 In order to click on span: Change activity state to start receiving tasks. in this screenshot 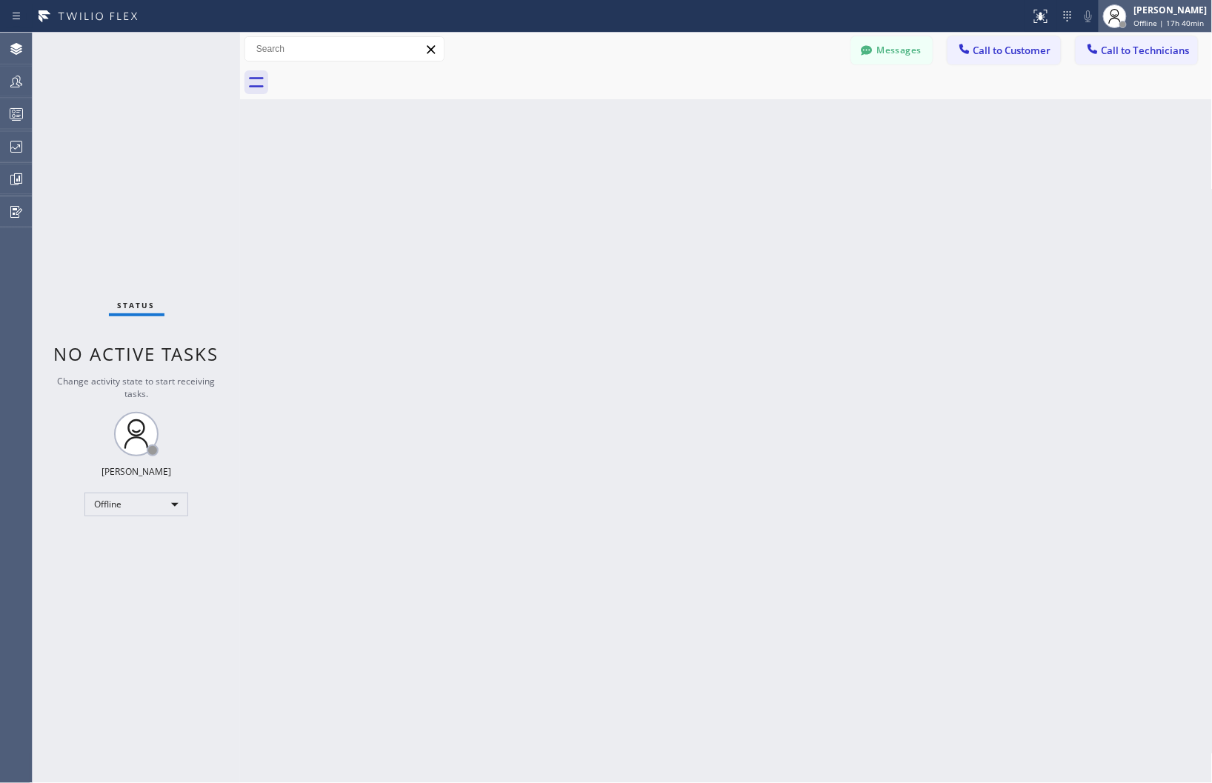, I will do `click(136, 388)`.